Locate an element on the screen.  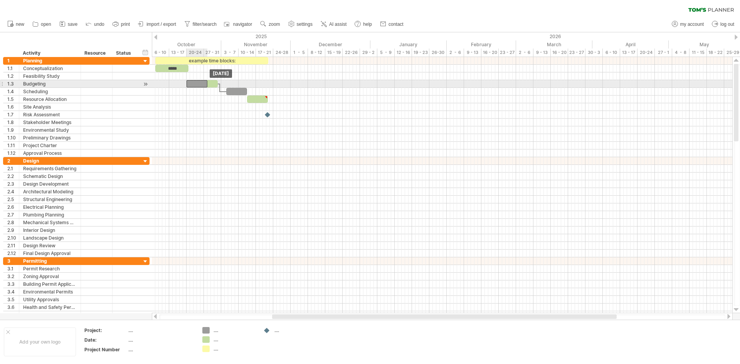
div: Activity is located at coordinates (49, 53).